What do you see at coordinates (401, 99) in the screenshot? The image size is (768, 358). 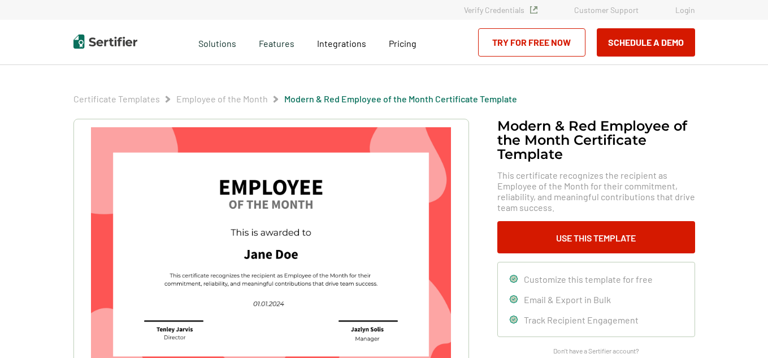 I see `span: Modern & Red Employee of the Month Certificate Template` at bounding box center [401, 99].